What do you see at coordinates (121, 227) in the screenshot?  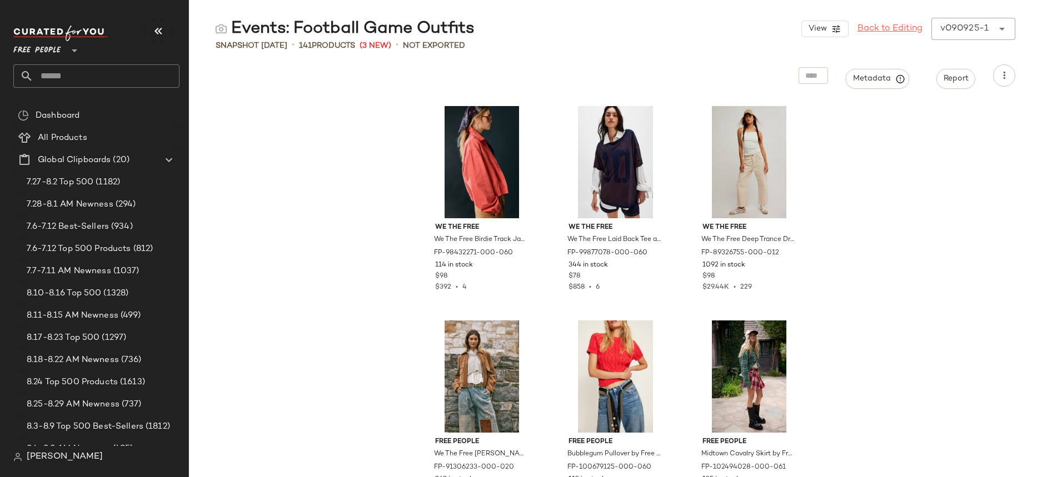 I see `span: (934)` at bounding box center [121, 227].